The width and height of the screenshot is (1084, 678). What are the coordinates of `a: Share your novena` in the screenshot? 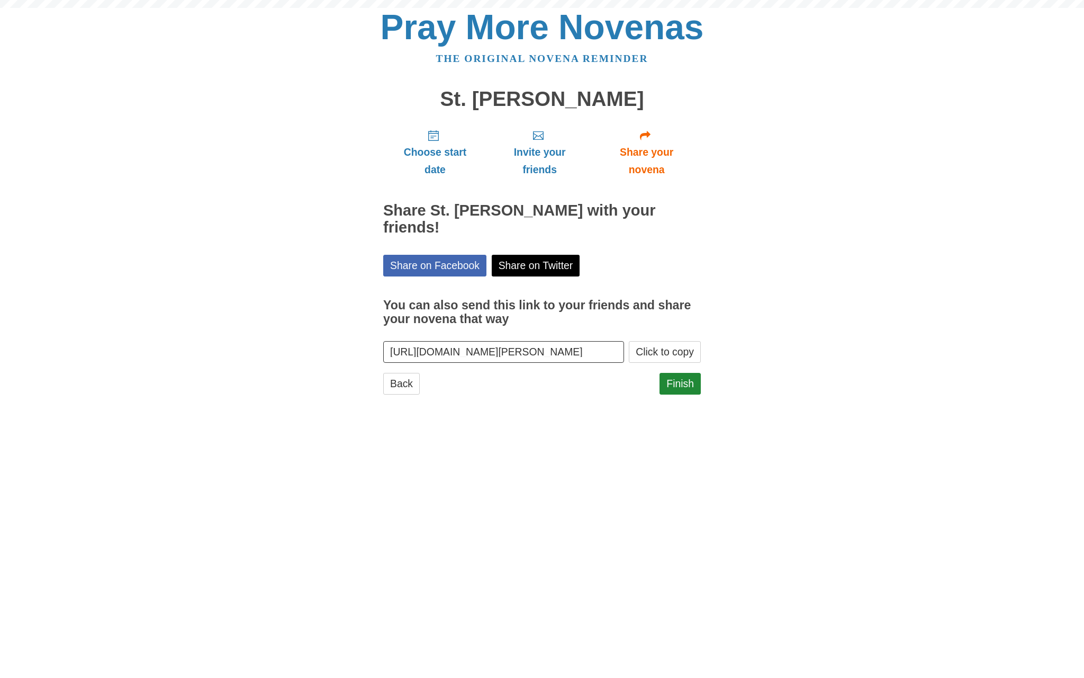 It's located at (646, 152).